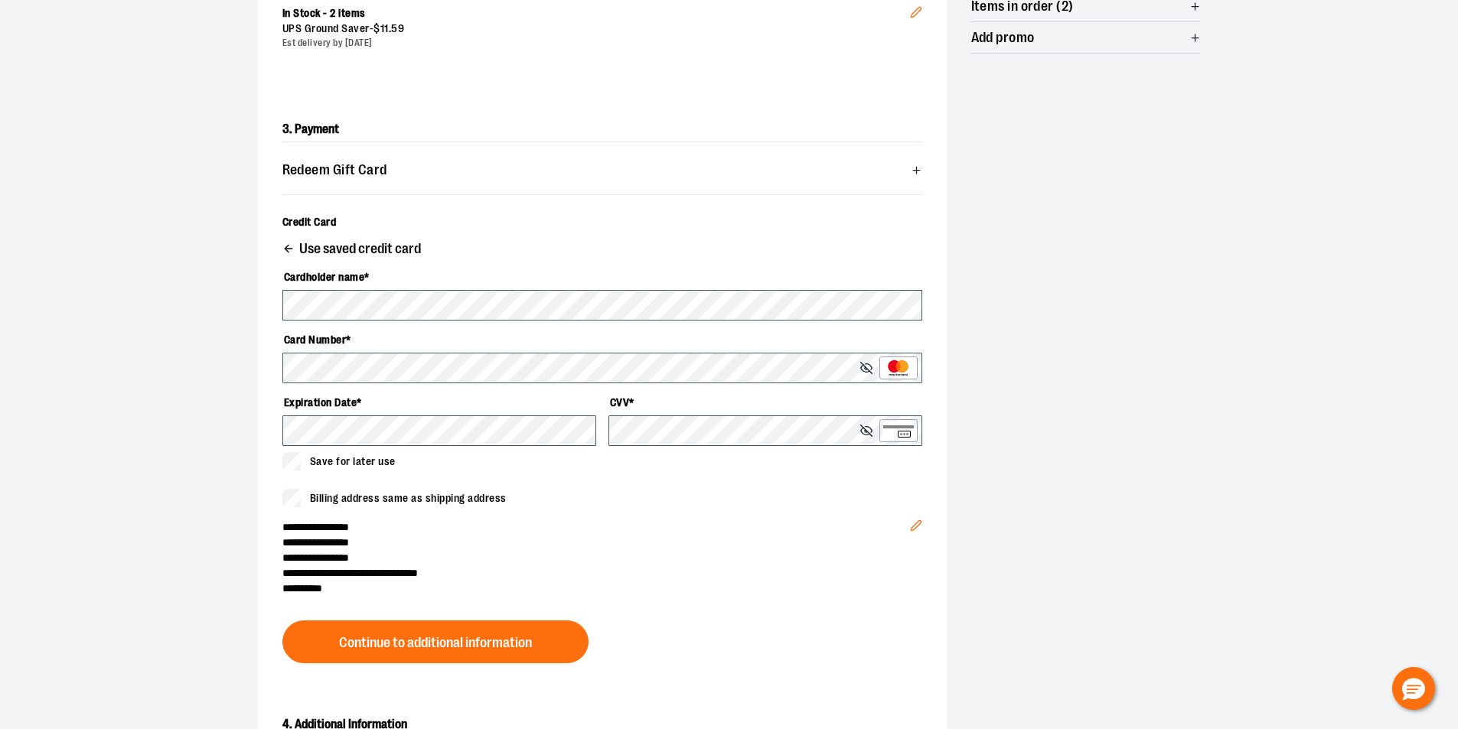  What do you see at coordinates (292, 462) in the screenshot?
I see `input: Save for later use` at bounding box center [292, 462].